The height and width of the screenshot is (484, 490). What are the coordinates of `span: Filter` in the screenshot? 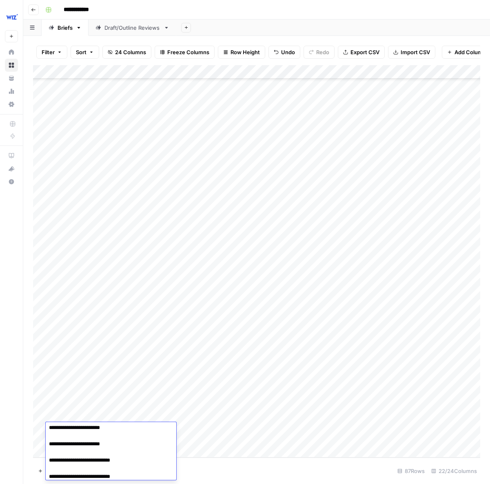 It's located at (48, 52).